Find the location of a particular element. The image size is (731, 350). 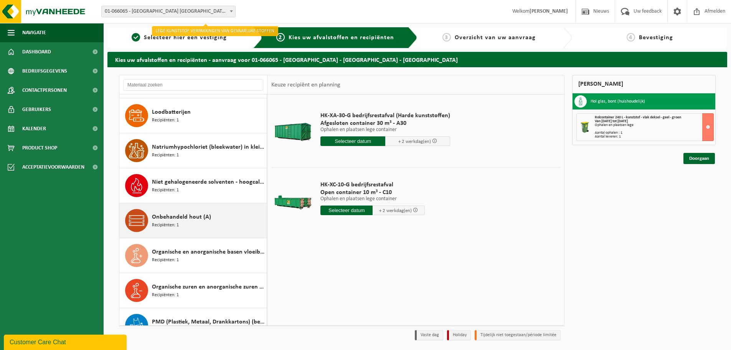

div: Ophalen en plaatsen lege is located at coordinates (654, 125).